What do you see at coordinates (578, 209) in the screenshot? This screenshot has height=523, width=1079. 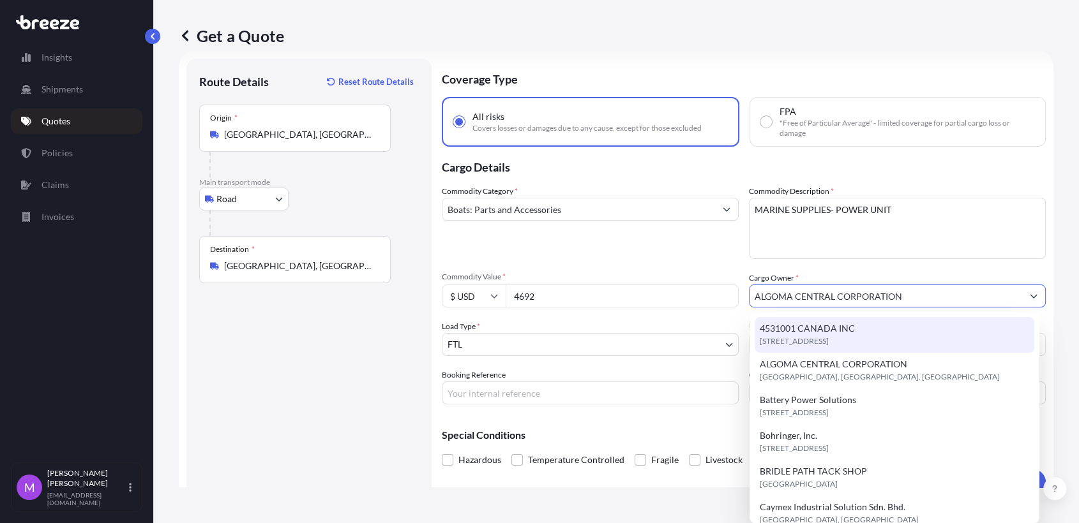 I see `input: Select a commodity type` at bounding box center [578, 209].